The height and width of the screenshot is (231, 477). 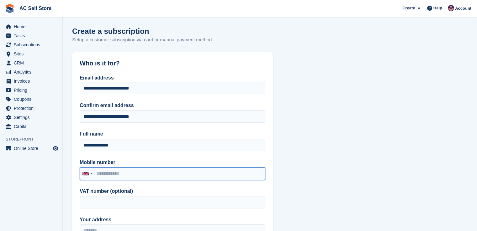 What do you see at coordinates (408, 8) in the screenshot?
I see `span: Create` at bounding box center [408, 8].